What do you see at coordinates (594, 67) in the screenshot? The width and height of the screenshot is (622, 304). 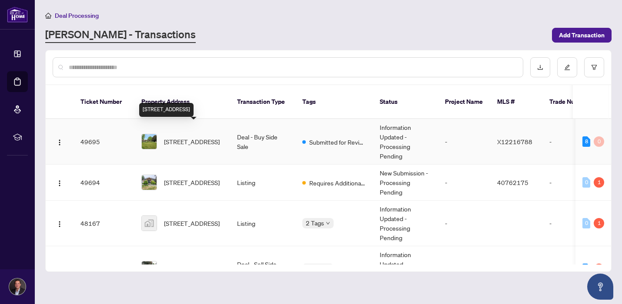 I see `button: filter` at bounding box center [594, 67].